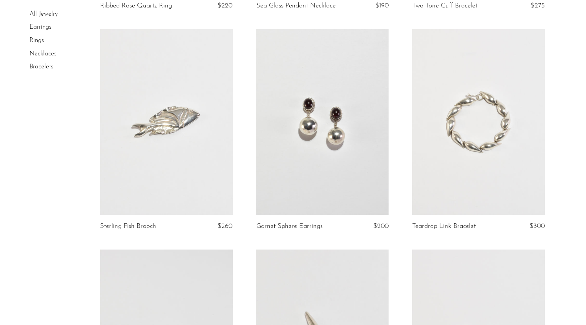 Image resolution: width=586 pixels, height=325 pixels. I want to click on a: Sterling Fish Brooch, so click(128, 226).